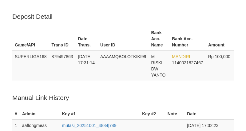  I want to click on p: Manual Link History, so click(123, 97).